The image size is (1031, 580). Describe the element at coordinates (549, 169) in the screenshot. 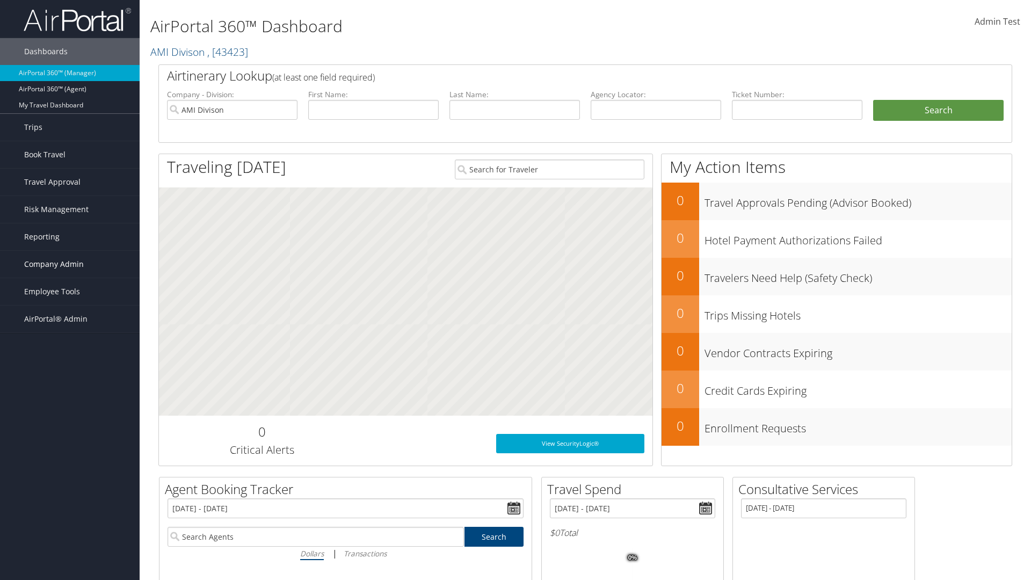

I see `input: Search for Traveler` at that location.